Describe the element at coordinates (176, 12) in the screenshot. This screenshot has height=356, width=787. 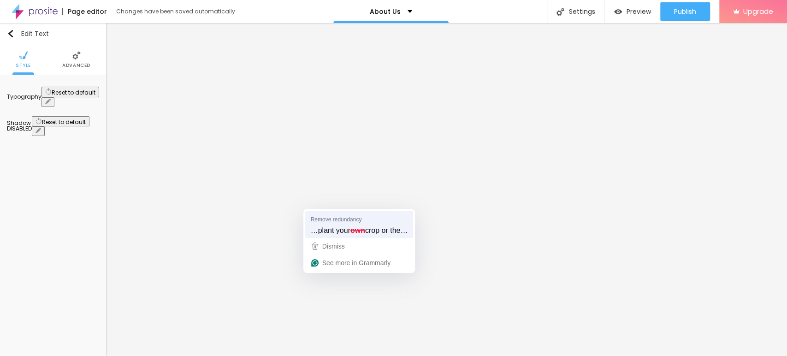
I see `div: Changes have been saved automatically` at that location.